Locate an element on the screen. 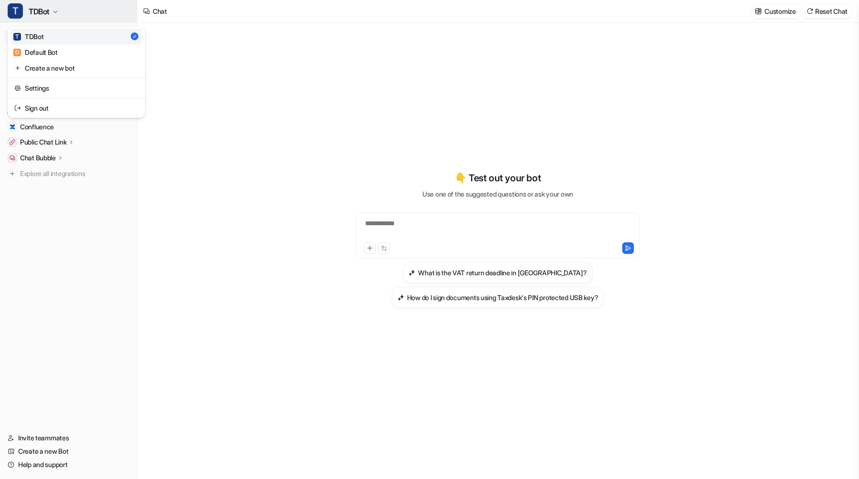 This screenshot has width=859, height=479. span: TDBot is located at coordinates (39, 11).